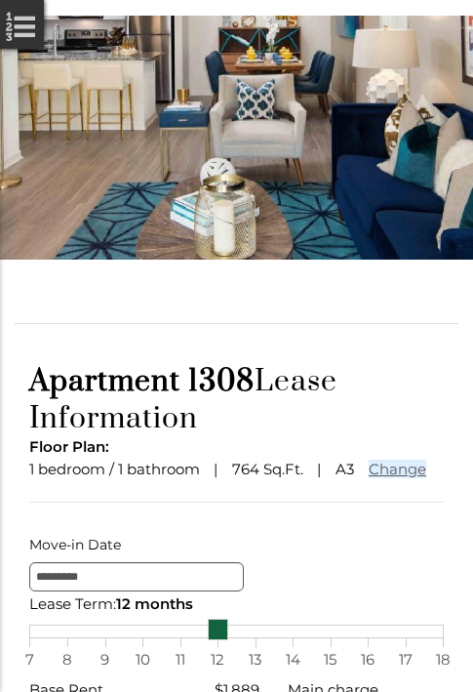 The width and height of the screenshot is (473, 692). I want to click on span: 14, so click(293, 659).